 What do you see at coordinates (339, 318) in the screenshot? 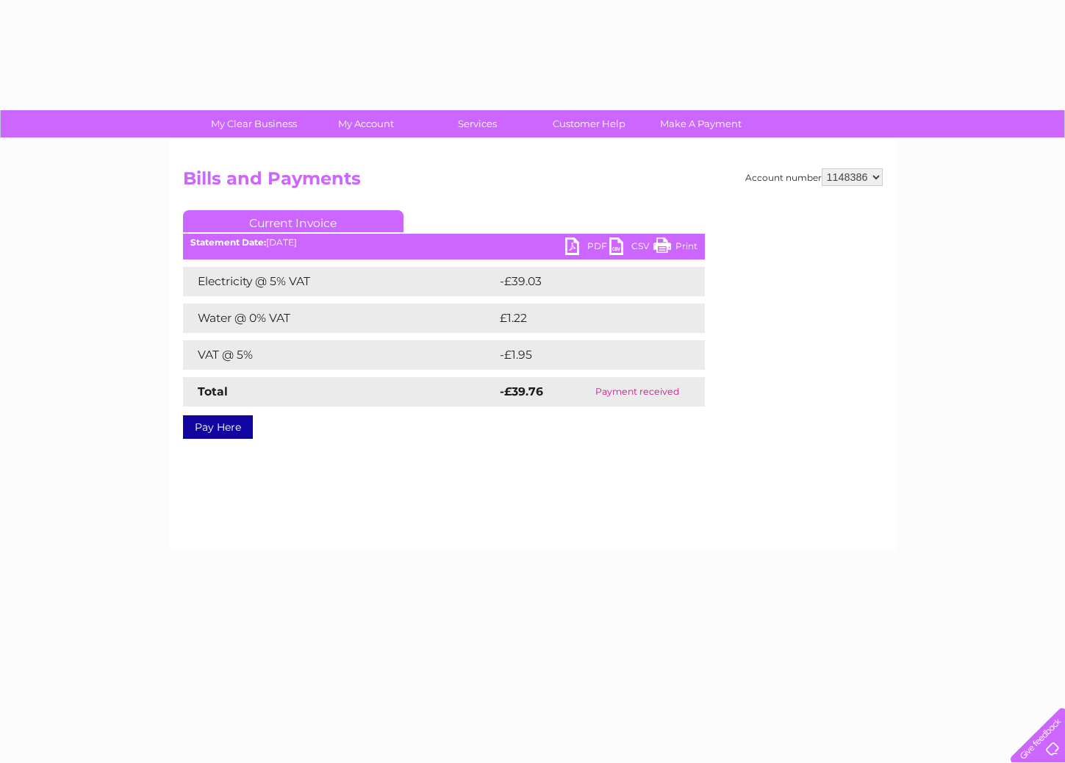
I see `td: Water @ 0% VAT` at bounding box center [339, 318].